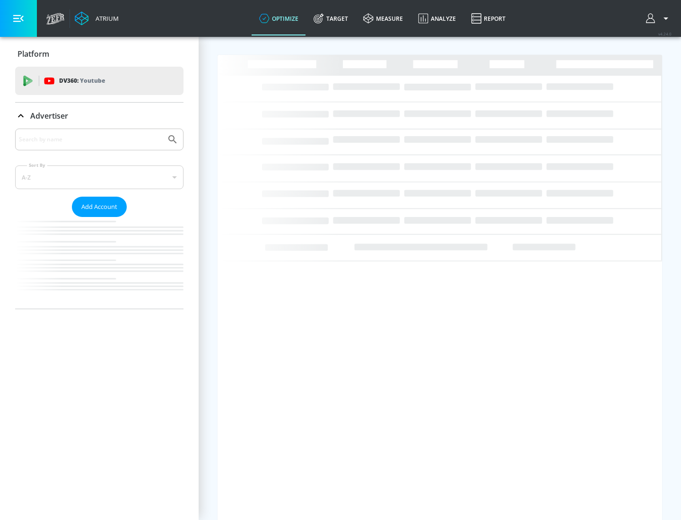 Image resolution: width=681 pixels, height=520 pixels. I want to click on div: Atrium, so click(105, 18).